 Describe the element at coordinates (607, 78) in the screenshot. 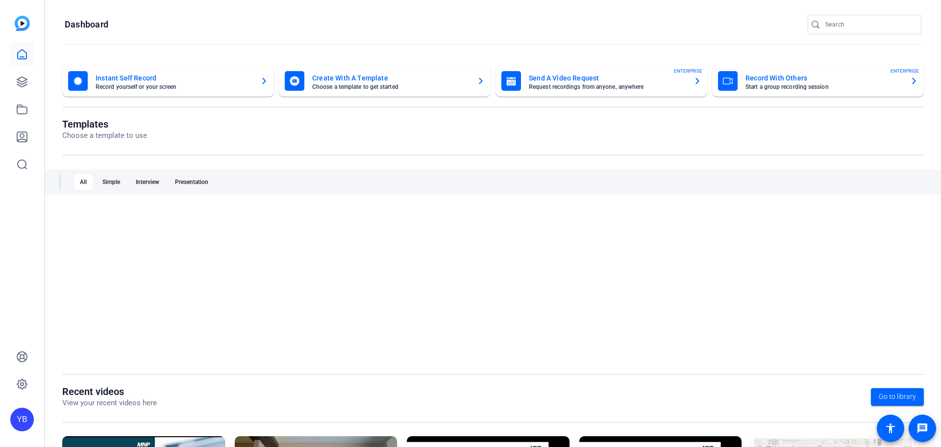

I see `mat-card-title: Send A Video Request` at that location.